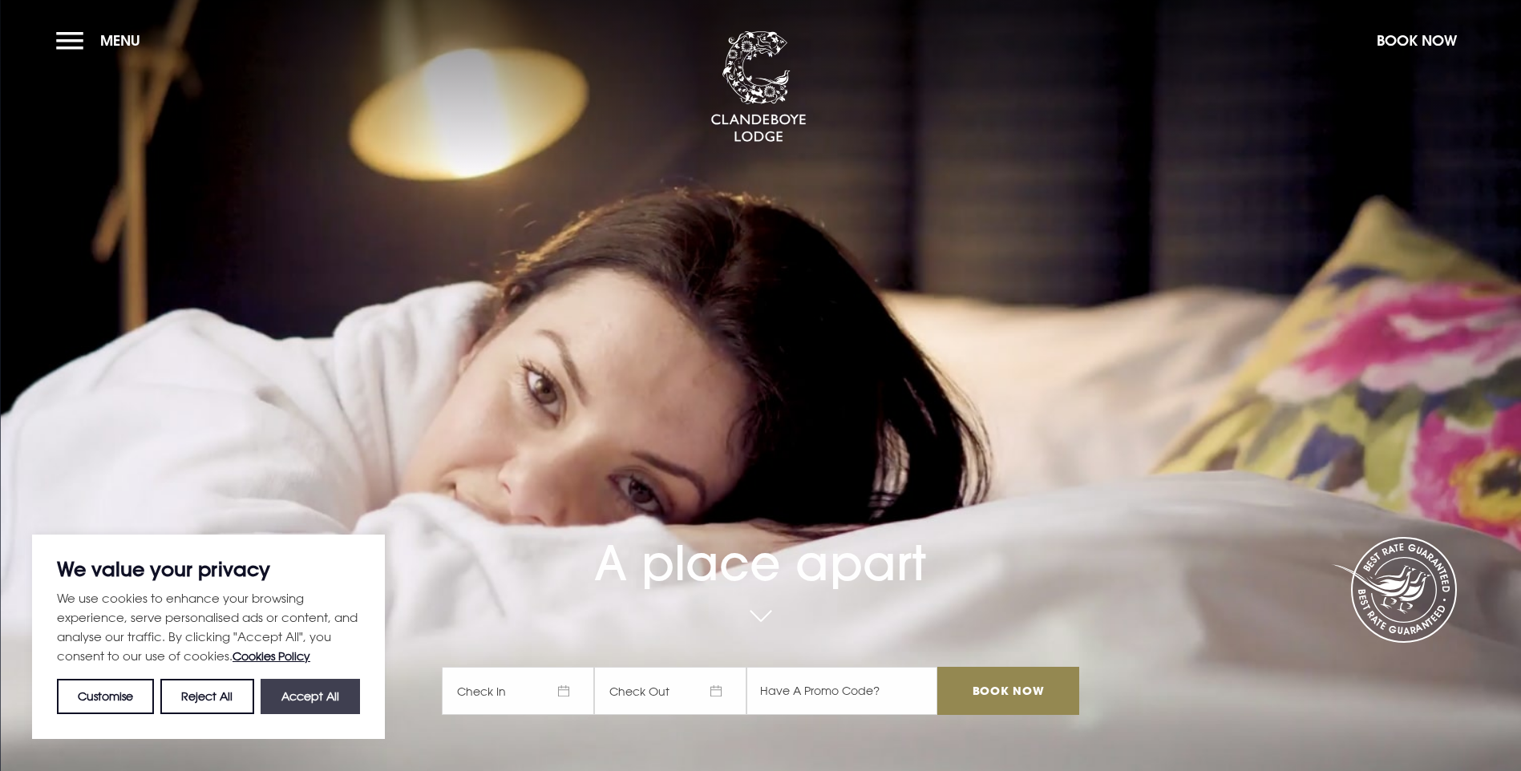  What do you see at coordinates (271, 656) in the screenshot?
I see `a: Cookies Policy` at bounding box center [271, 656].